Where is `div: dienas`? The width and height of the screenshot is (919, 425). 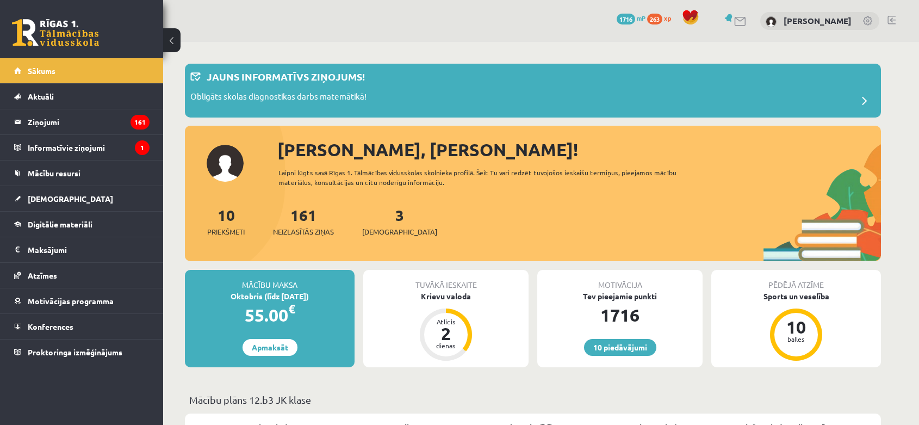
div: dienas is located at coordinates (446, 345).